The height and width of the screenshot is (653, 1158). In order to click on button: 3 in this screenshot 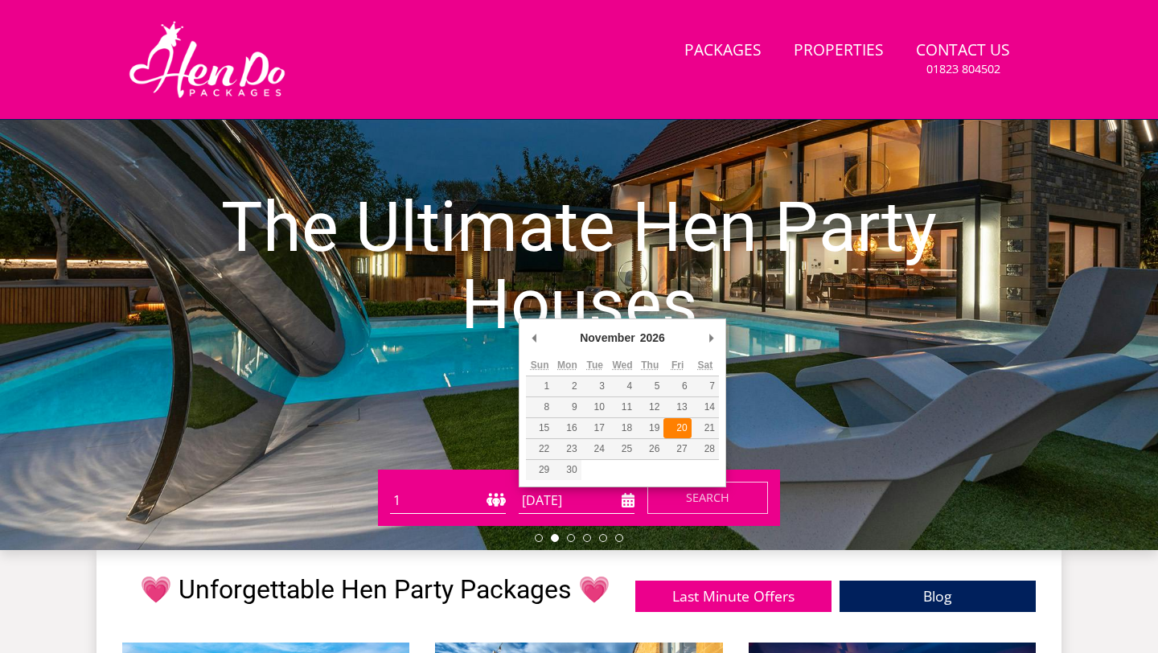, I will do `click(595, 386)`.